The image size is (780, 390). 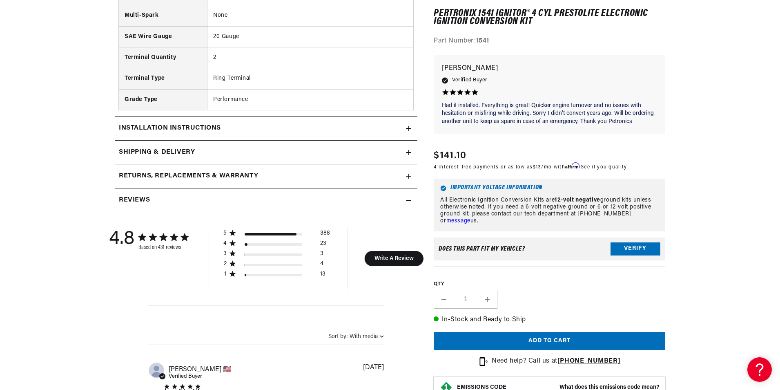 What do you see at coordinates (323, 245) in the screenshot?
I see `div: 23` at bounding box center [323, 245].